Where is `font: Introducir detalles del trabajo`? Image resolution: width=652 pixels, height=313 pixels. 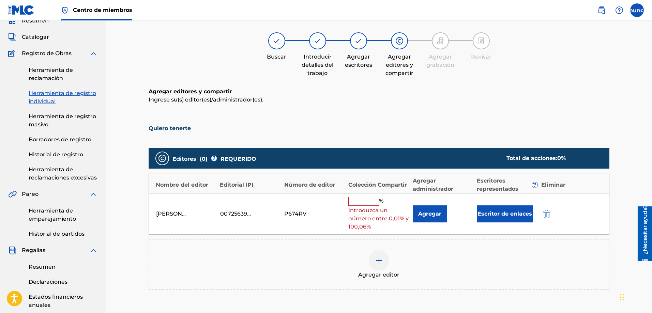
font: Introducir detalles del trabajo is located at coordinates (317, 65).